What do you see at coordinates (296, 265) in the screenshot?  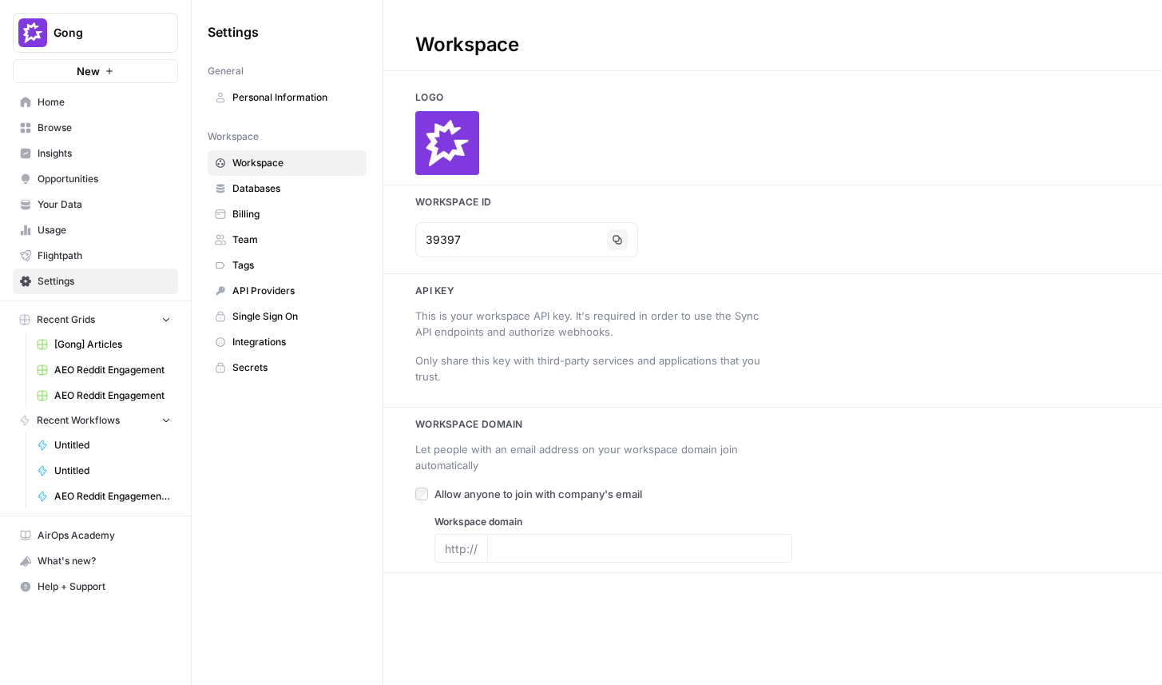 I see `span: Tags` at bounding box center [296, 265].